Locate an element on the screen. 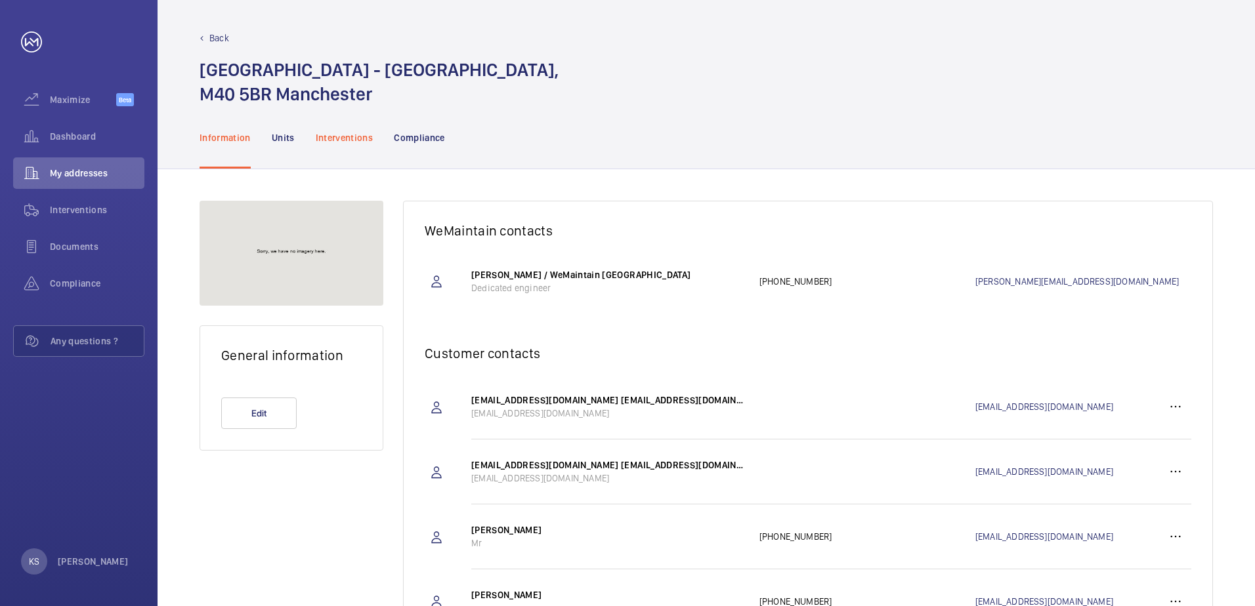  span: Interventions is located at coordinates (97, 210).